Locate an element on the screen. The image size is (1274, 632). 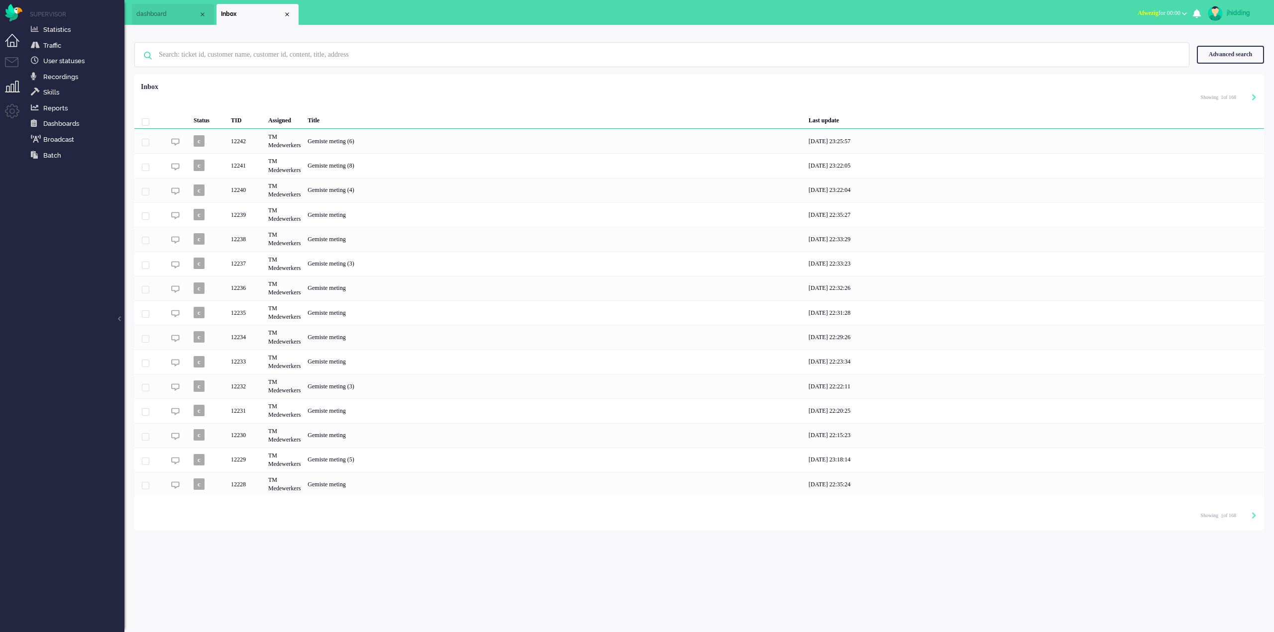
a: translate('statistics') is located at coordinates (77, 29).